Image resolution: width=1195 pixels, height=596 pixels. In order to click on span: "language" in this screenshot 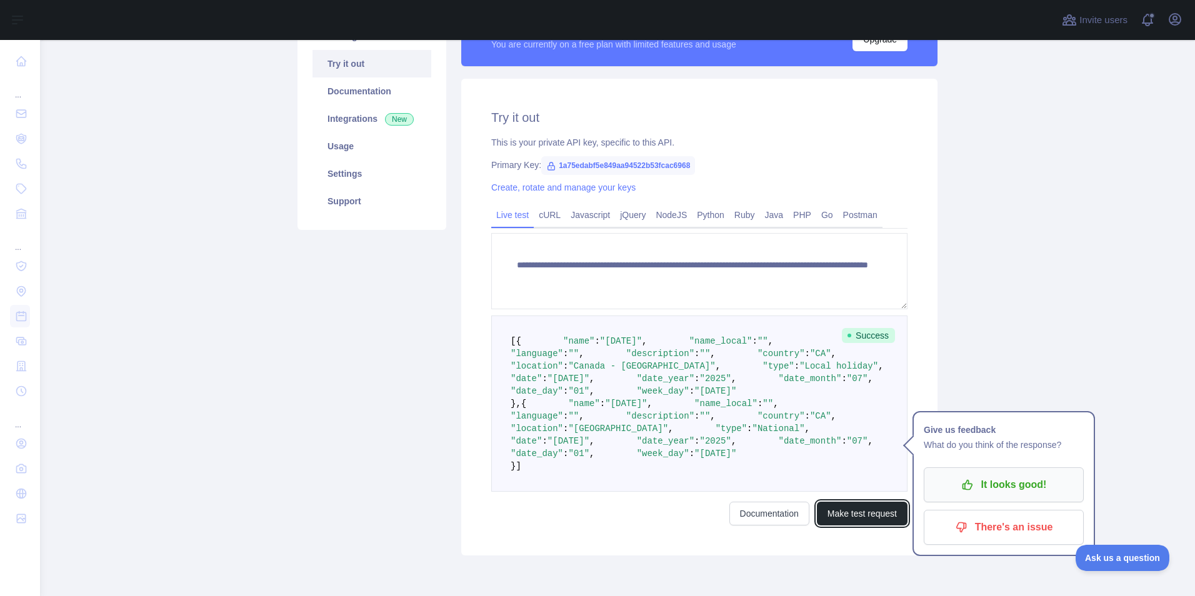, I will do `click(537, 416)`.